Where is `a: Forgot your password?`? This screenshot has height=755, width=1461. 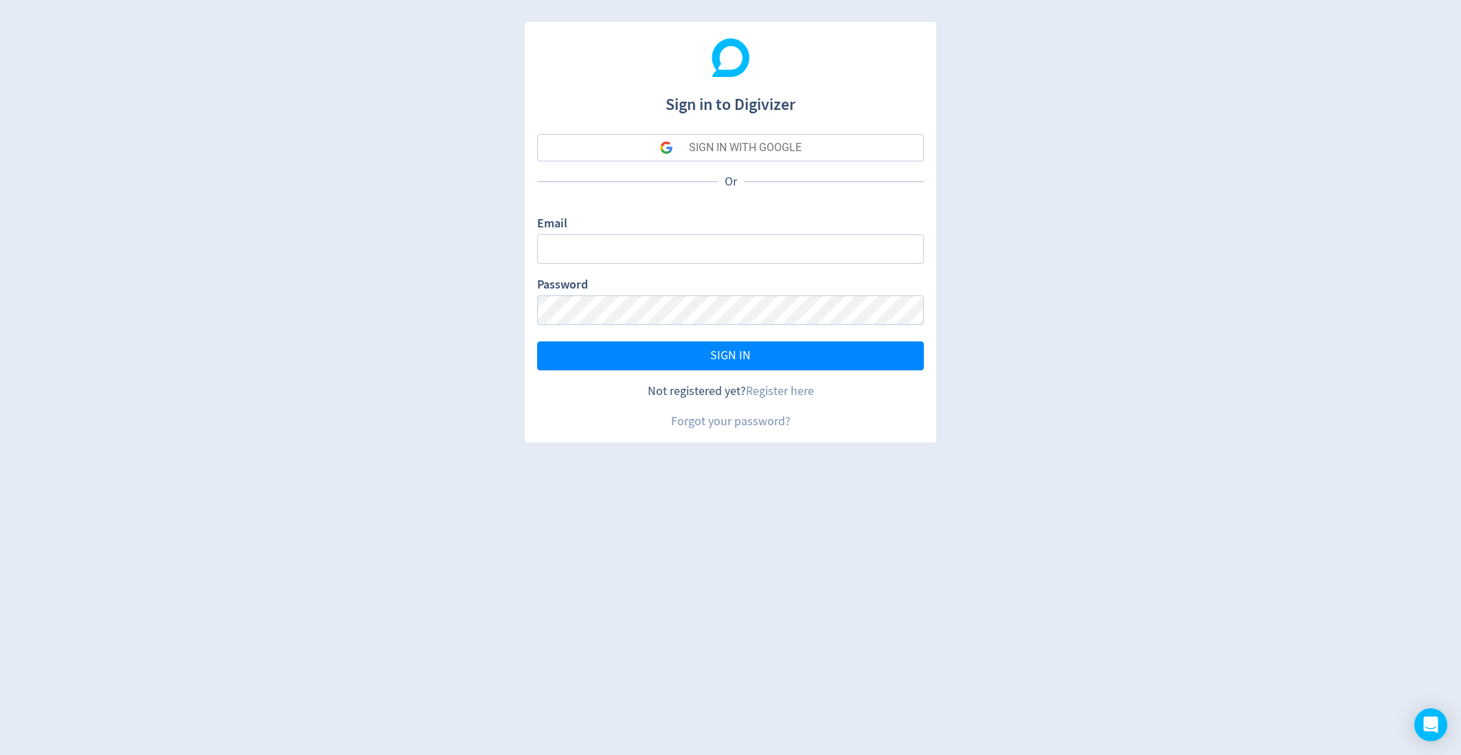
a: Forgot your password? is located at coordinates (731, 421).